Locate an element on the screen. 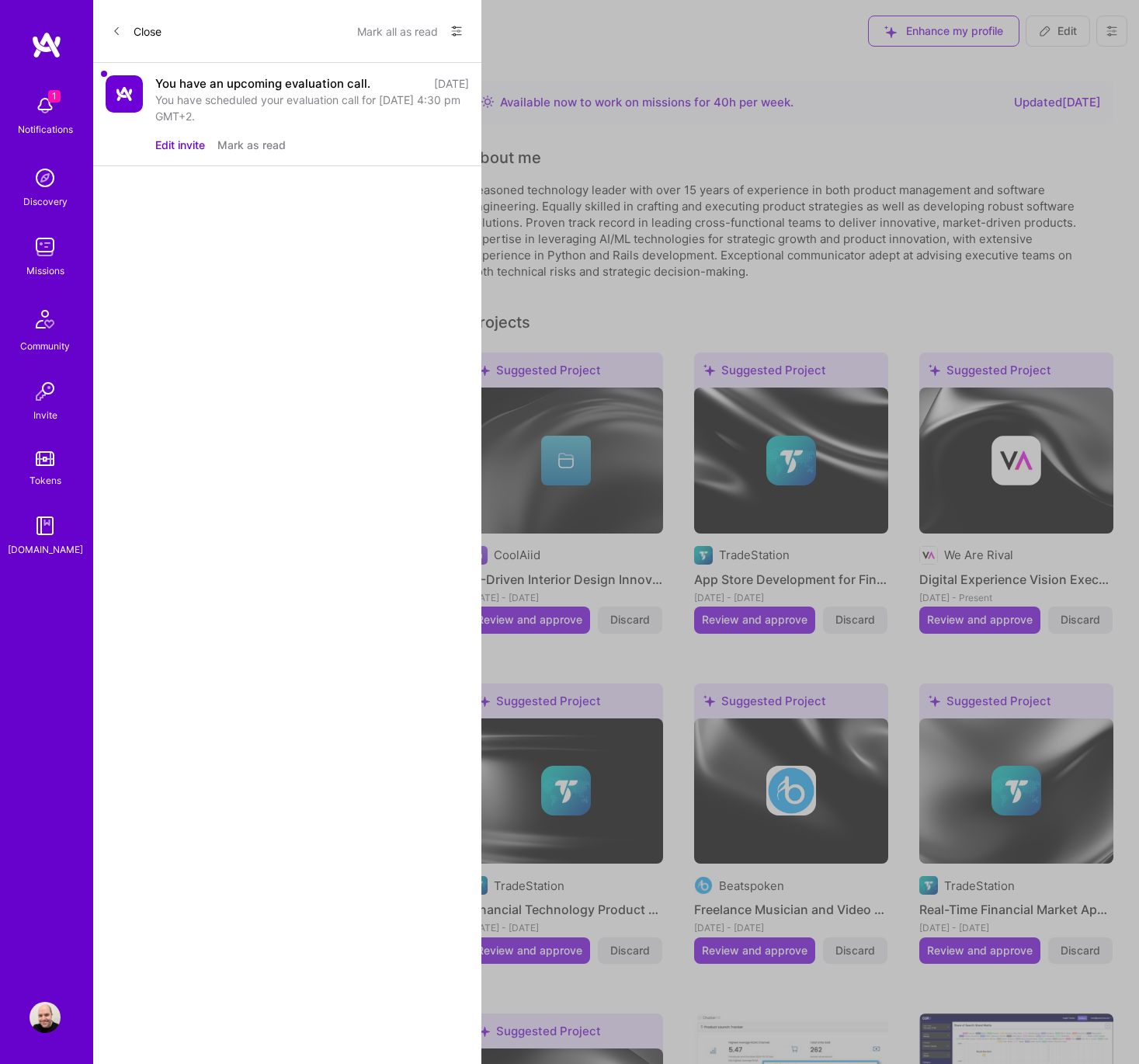  a: User Avatar is located at coordinates (45, 1017).